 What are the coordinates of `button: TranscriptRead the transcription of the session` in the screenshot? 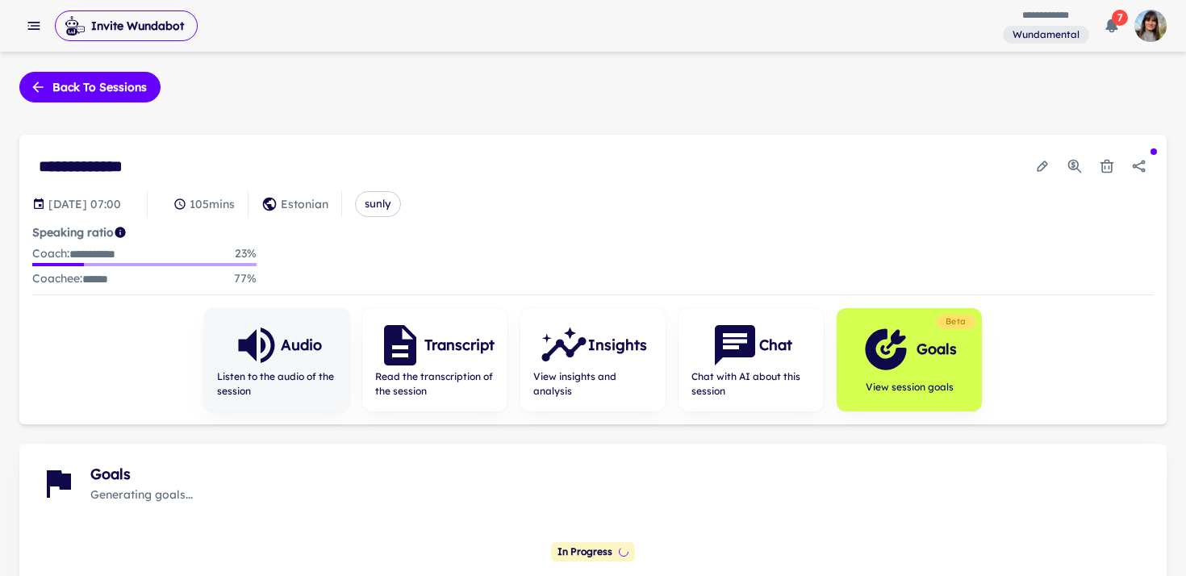 It's located at (435, 360).